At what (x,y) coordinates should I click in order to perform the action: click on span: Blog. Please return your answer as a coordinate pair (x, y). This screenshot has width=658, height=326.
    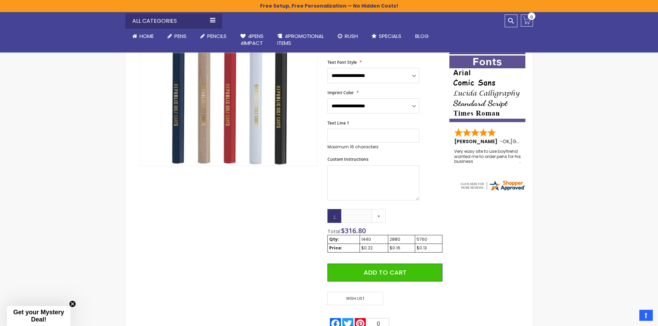
    Looking at the image, I should click on (421, 36).